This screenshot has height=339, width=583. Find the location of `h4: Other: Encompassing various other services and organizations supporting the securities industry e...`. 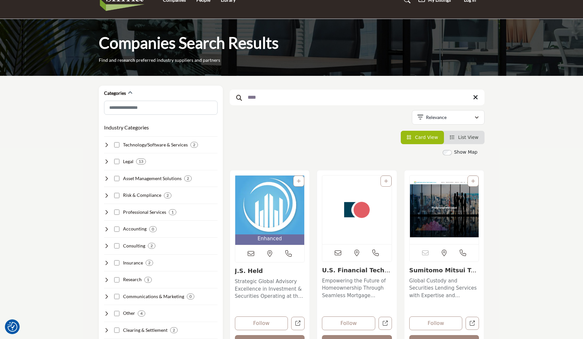

h4: Other: Encompassing various other services and organizations supporting the securities industry e... is located at coordinates (129, 313).